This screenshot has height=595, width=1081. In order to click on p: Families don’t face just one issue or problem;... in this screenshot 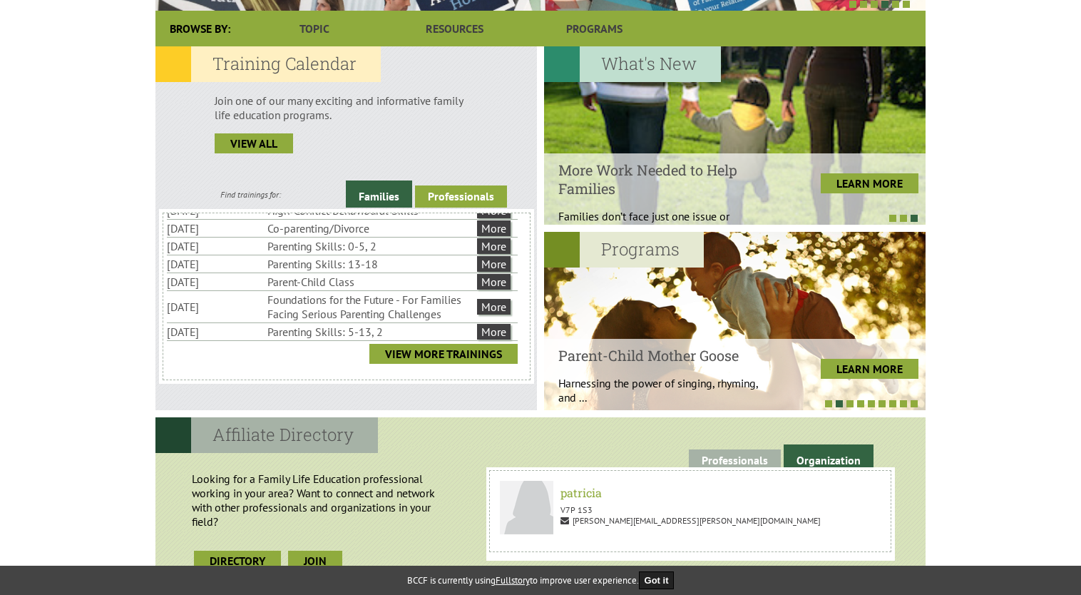, I will do `click(665, 223)`.